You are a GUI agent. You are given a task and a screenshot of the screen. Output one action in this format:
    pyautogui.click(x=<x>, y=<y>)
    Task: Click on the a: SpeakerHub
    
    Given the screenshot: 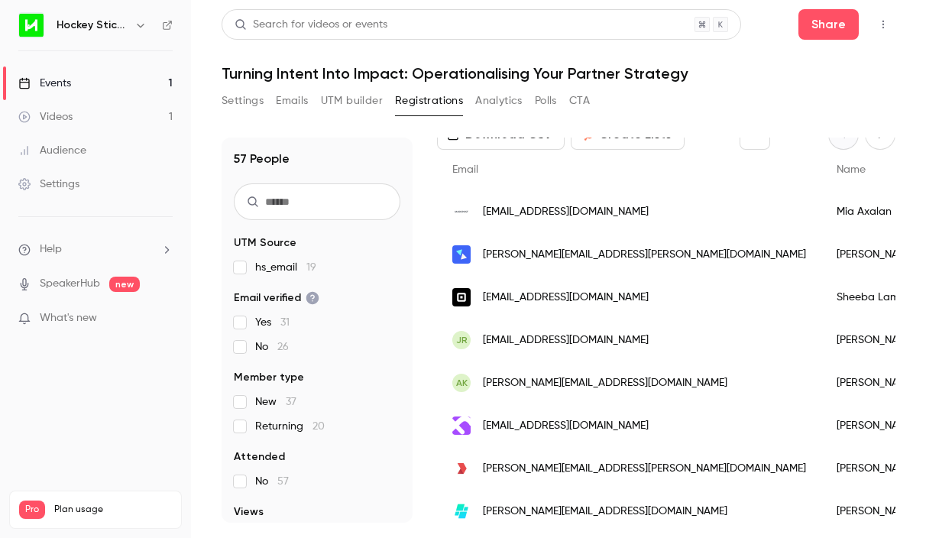 What is the action you would take?
    pyautogui.click(x=70, y=283)
    